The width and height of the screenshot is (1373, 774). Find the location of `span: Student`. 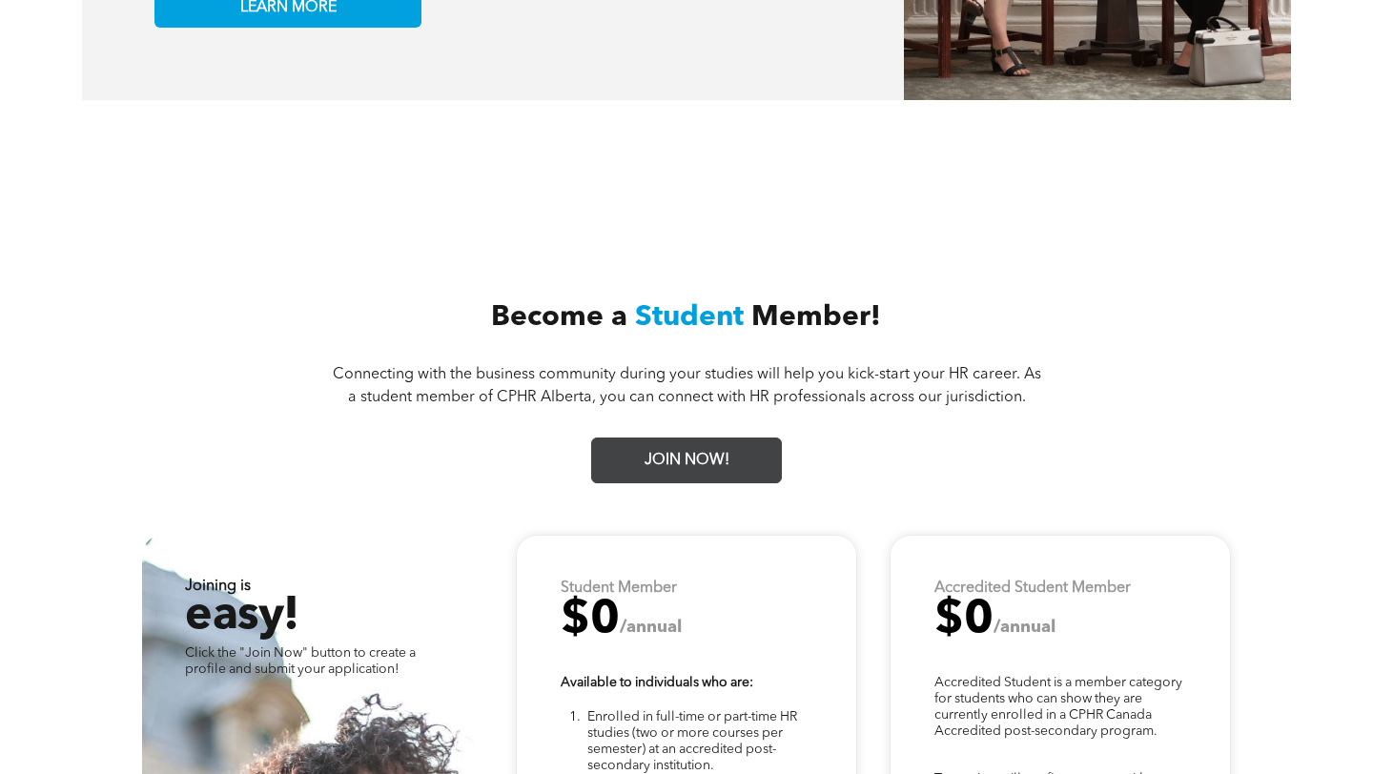

span: Student is located at coordinates (689, 318).